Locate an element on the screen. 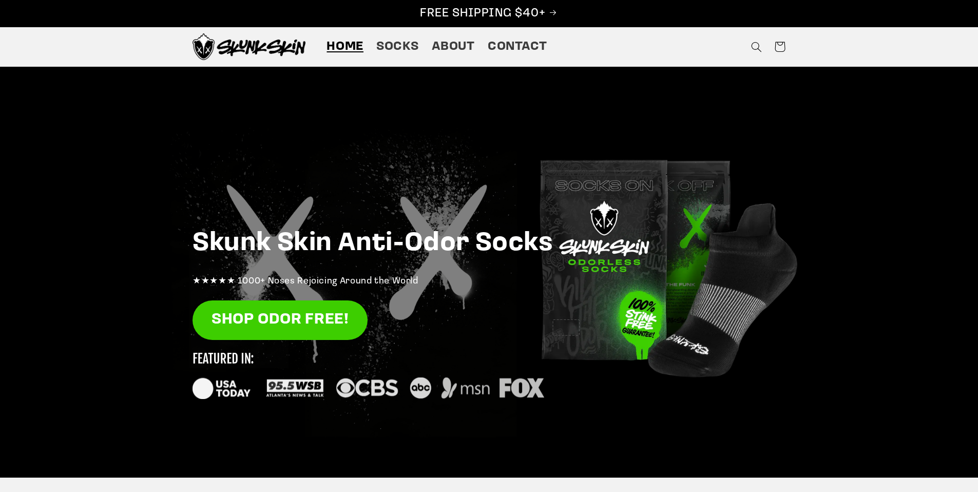 The height and width of the screenshot is (492, 978). img: new_featured_logos_1_small.svg is located at coordinates (368, 376).